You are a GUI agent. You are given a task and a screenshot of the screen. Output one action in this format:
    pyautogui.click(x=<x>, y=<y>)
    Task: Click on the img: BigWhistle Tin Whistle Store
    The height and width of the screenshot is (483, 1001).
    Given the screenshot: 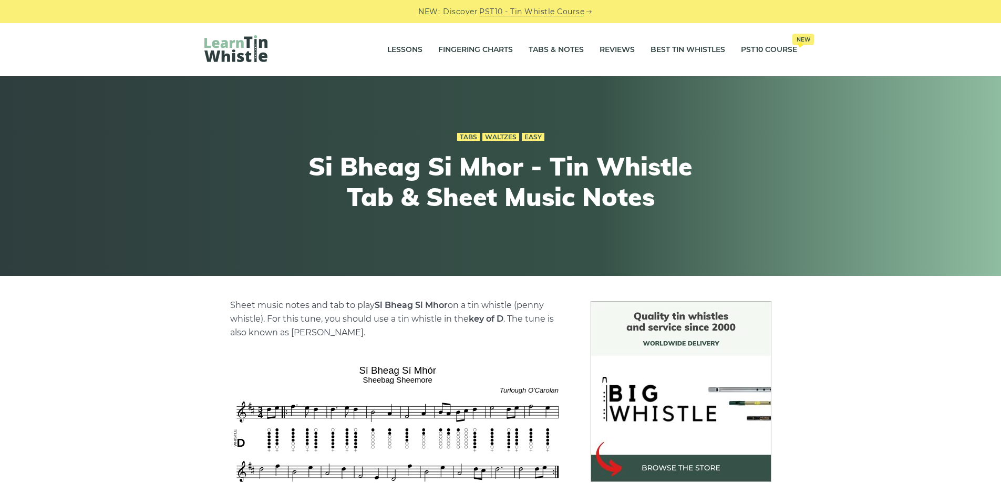 What is the action you would take?
    pyautogui.click(x=681, y=391)
    